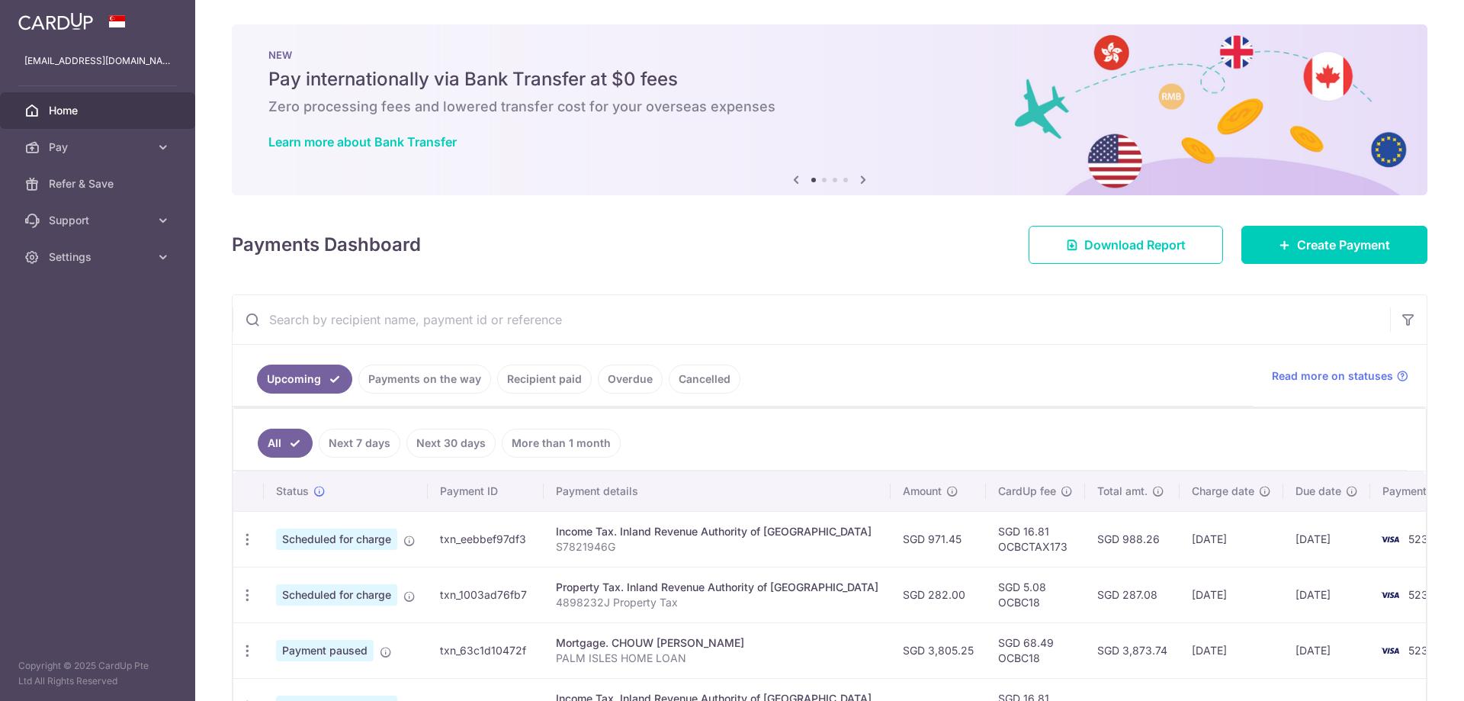 This screenshot has width=1464, height=701. I want to click on td: txn_63c1d10472f, so click(486, 649).